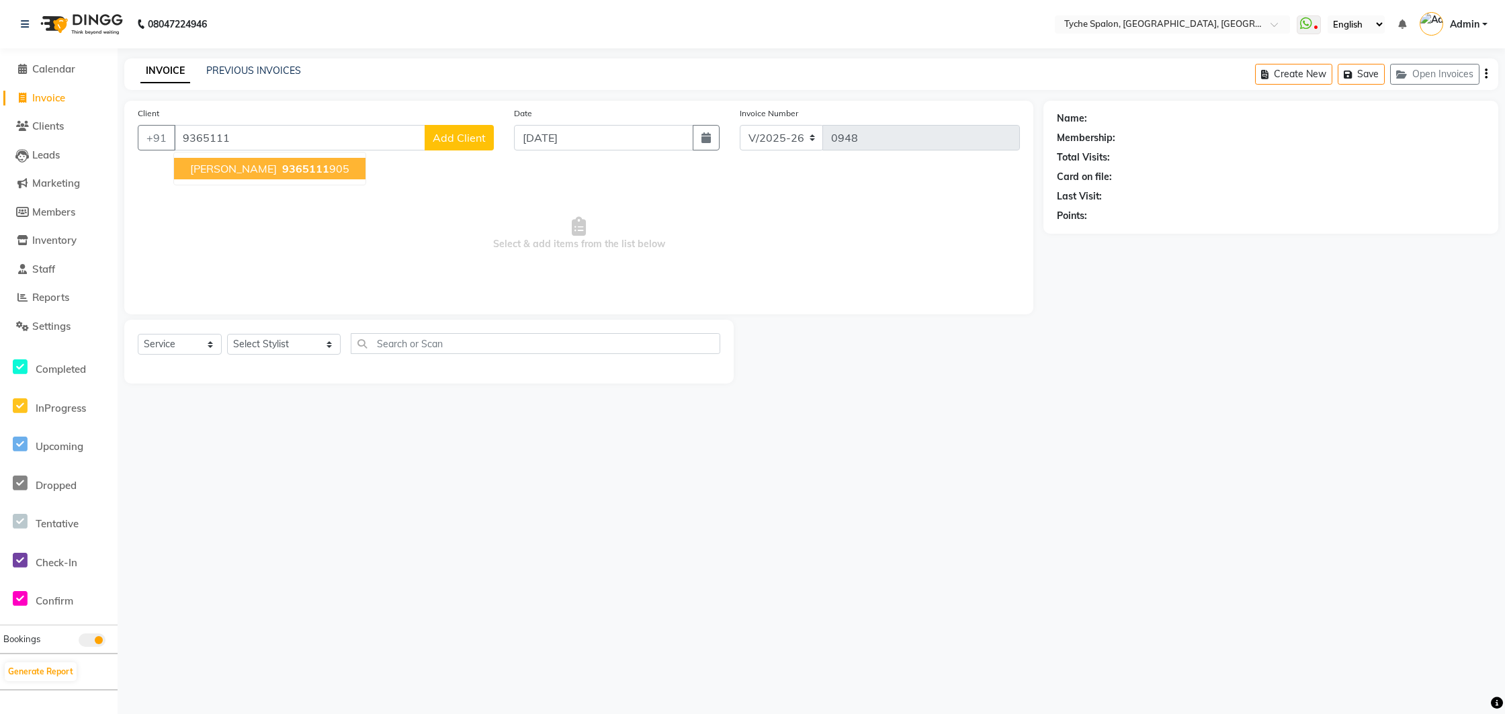  I want to click on span: Bookings, so click(21, 639).